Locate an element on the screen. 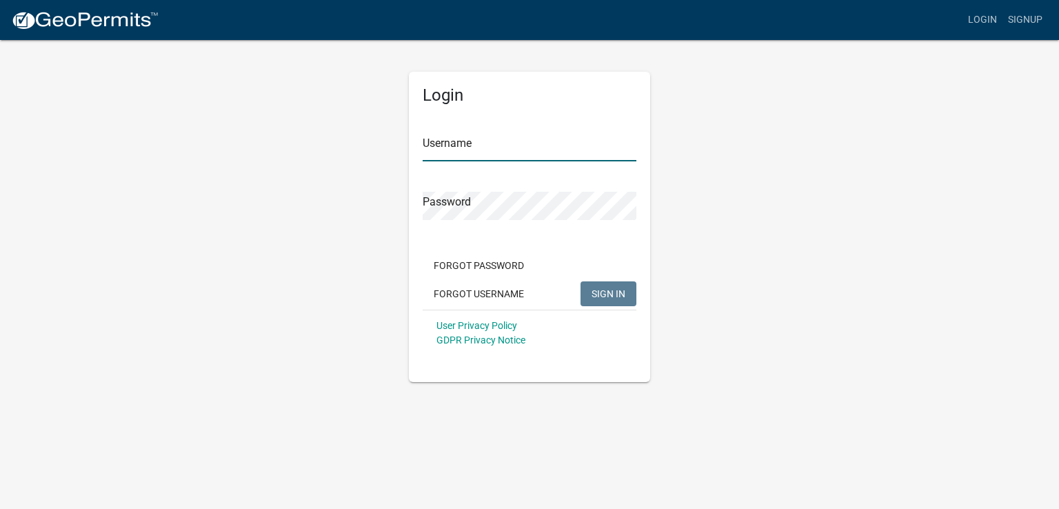  span: SIGN IN is located at coordinates (608, 293).